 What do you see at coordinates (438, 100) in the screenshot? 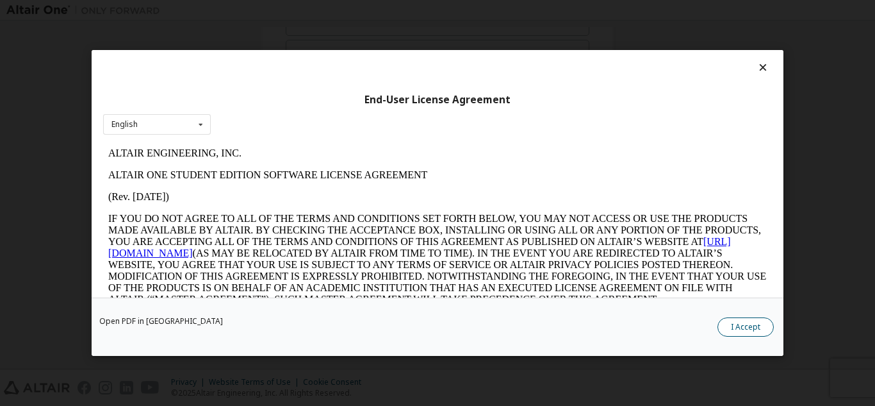
I see `div: End-User License Agreement` at bounding box center [438, 100].